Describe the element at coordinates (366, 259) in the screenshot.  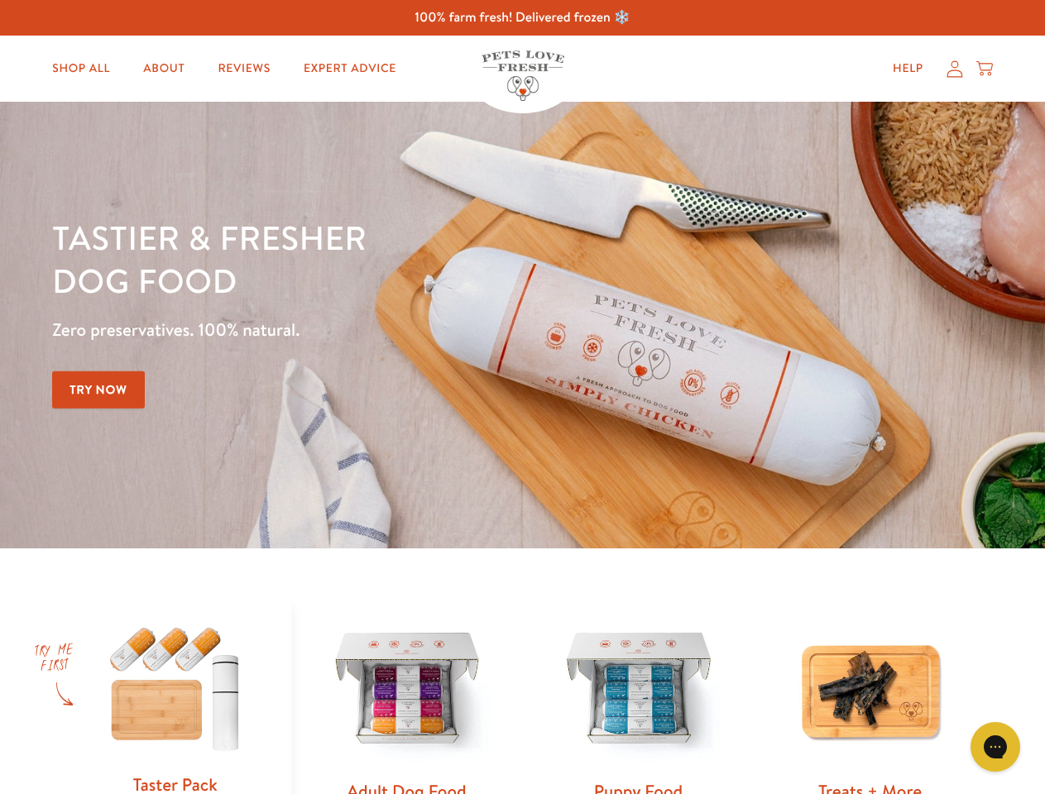
I see `h1: Tastier & fresher dog food` at that location.